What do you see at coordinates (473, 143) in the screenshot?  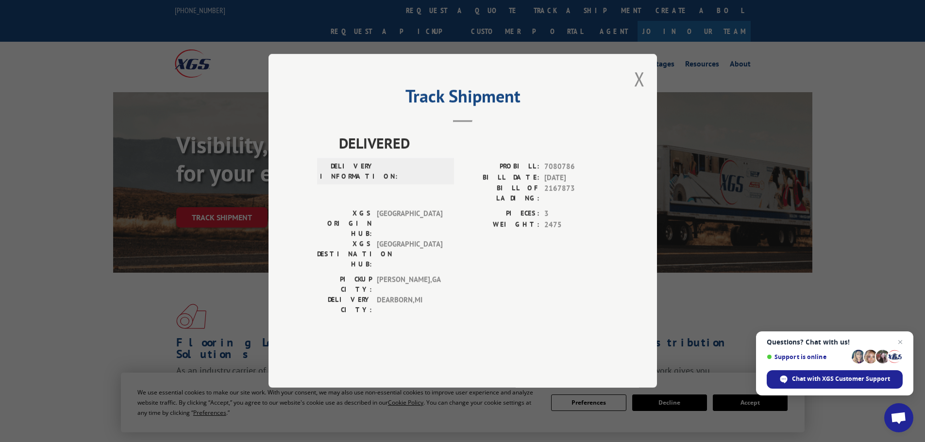 I see `span: DELIVERED` at bounding box center [473, 143].